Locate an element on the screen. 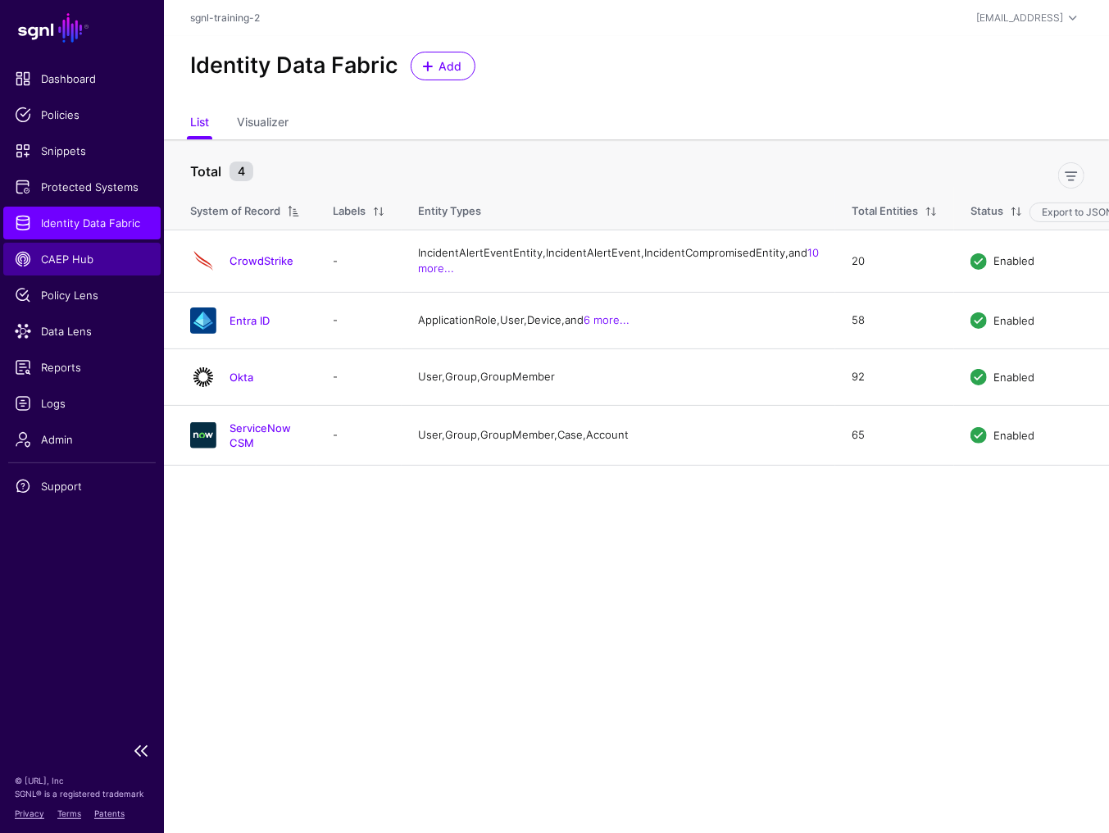  div: System of Record is located at coordinates (235, 212).